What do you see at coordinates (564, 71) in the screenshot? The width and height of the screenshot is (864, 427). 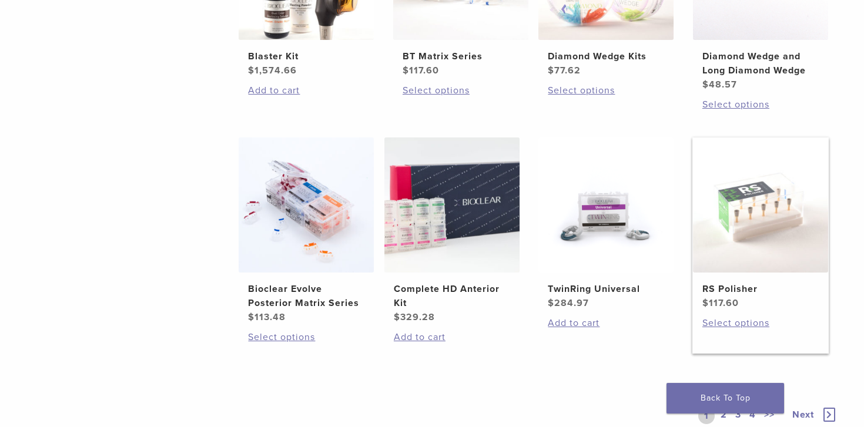 I see `bdi: 77.62` at bounding box center [564, 71].